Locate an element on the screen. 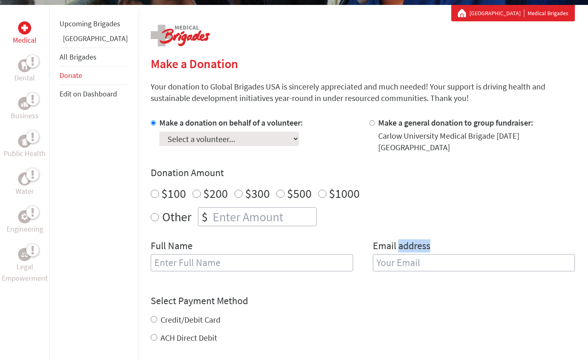 The image size is (588, 360). h4: Donation Amount is located at coordinates (363, 173).